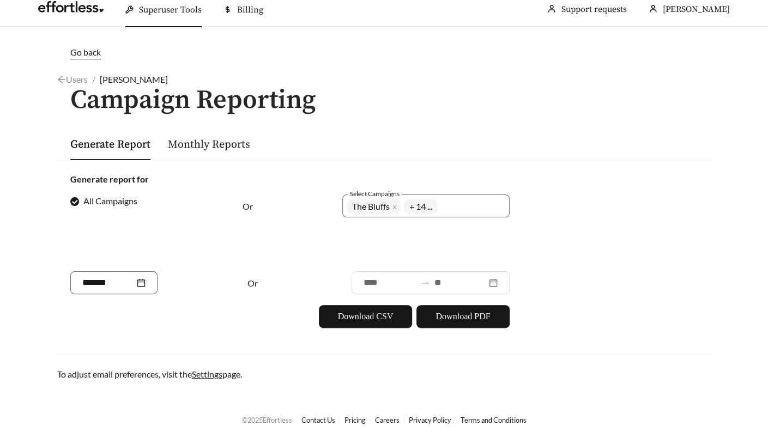 Image resolution: width=768 pixels, height=438 pixels. Describe the element at coordinates (170, 10) in the screenshot. I see `span: Superuser Tools` at that location.